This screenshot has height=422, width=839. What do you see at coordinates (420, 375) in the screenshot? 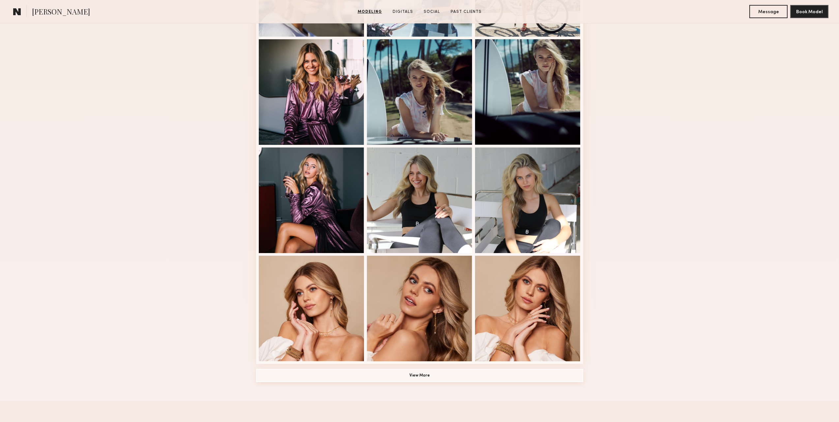
I see `button: View More` at bounding box center [420, 375].